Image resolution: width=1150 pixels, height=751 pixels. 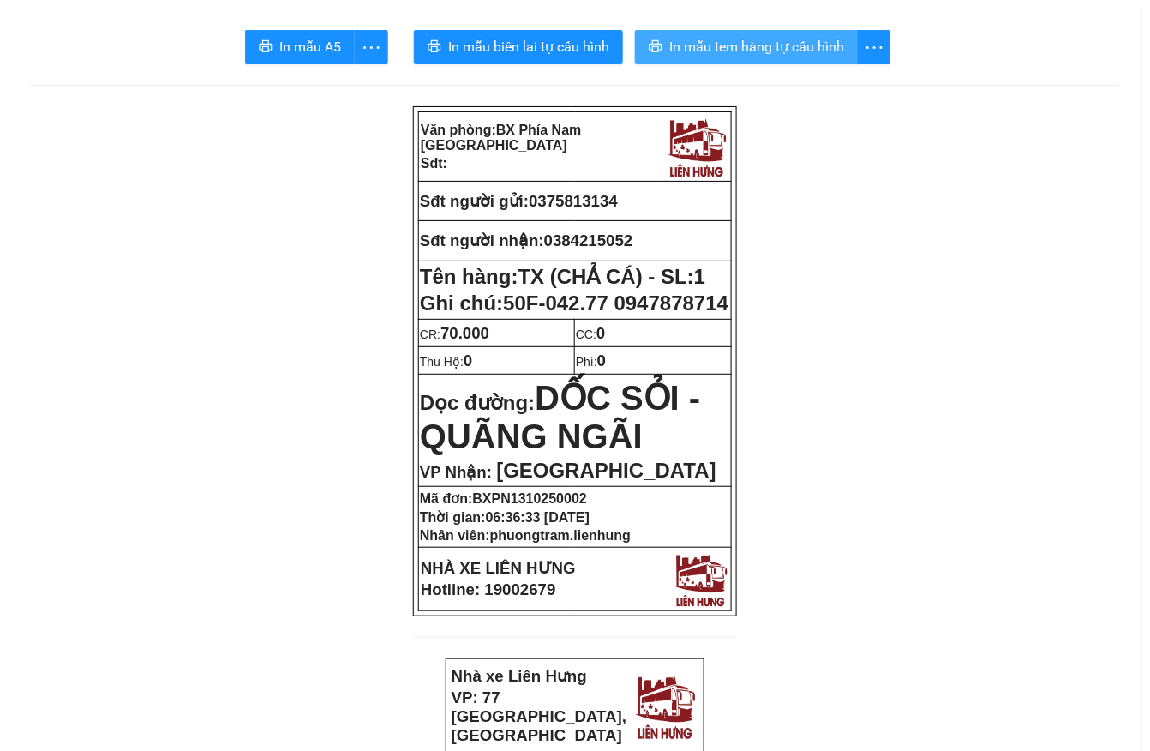 What do you see at coordinates (525, 535) in the screenshot?
I see `strong: Nhân viên:` at bounding box center [525, 535].